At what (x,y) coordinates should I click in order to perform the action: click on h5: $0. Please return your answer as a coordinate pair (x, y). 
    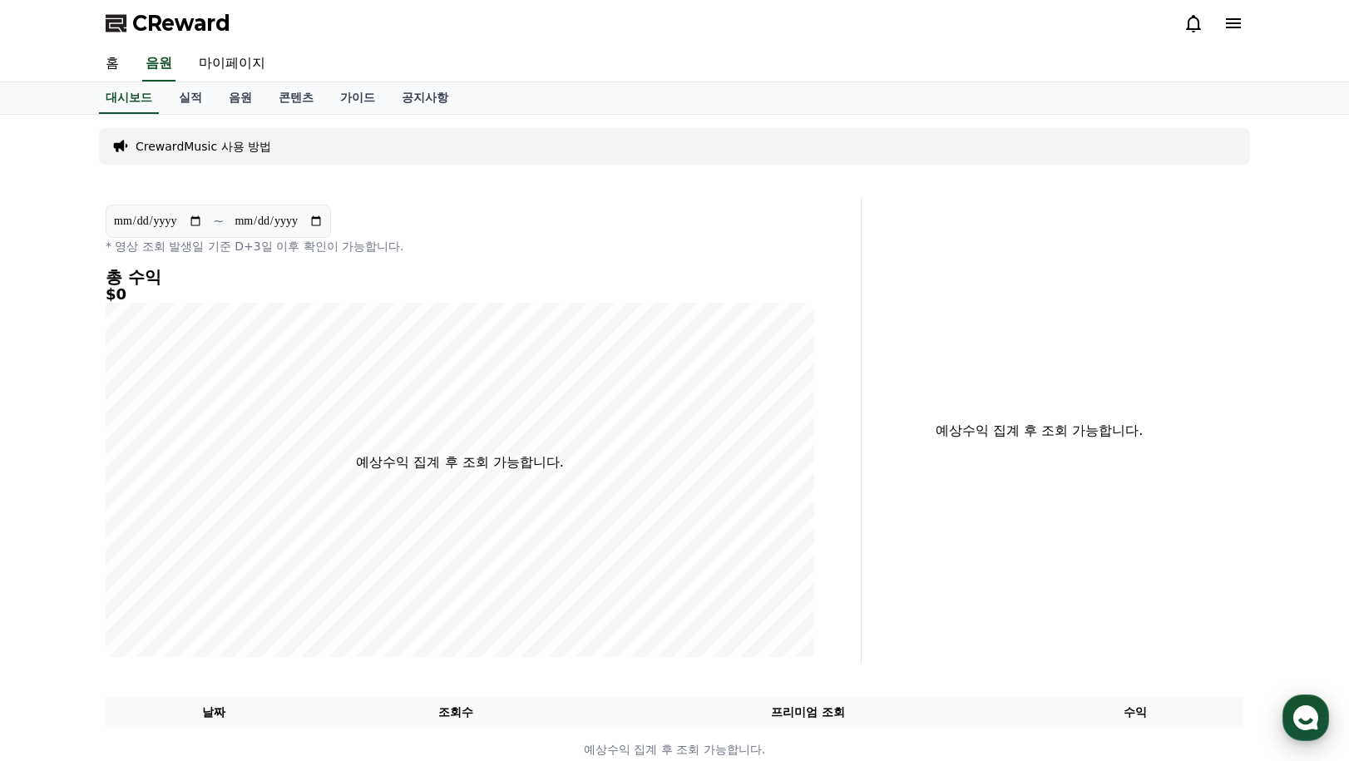
    Looking at the image, I should click on (460, 294).